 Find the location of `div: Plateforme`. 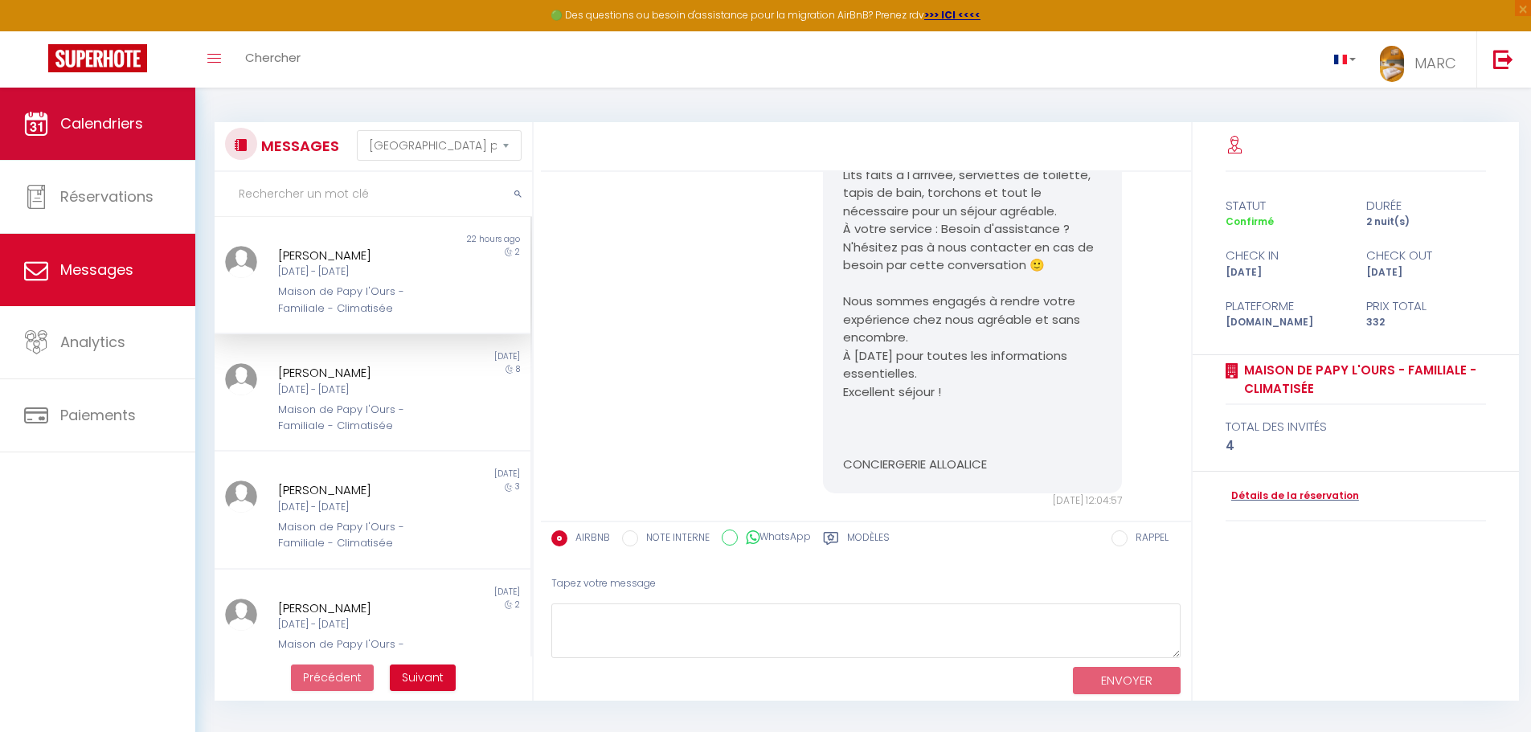

div: Plateforme is located at coordinates (1285, 306).